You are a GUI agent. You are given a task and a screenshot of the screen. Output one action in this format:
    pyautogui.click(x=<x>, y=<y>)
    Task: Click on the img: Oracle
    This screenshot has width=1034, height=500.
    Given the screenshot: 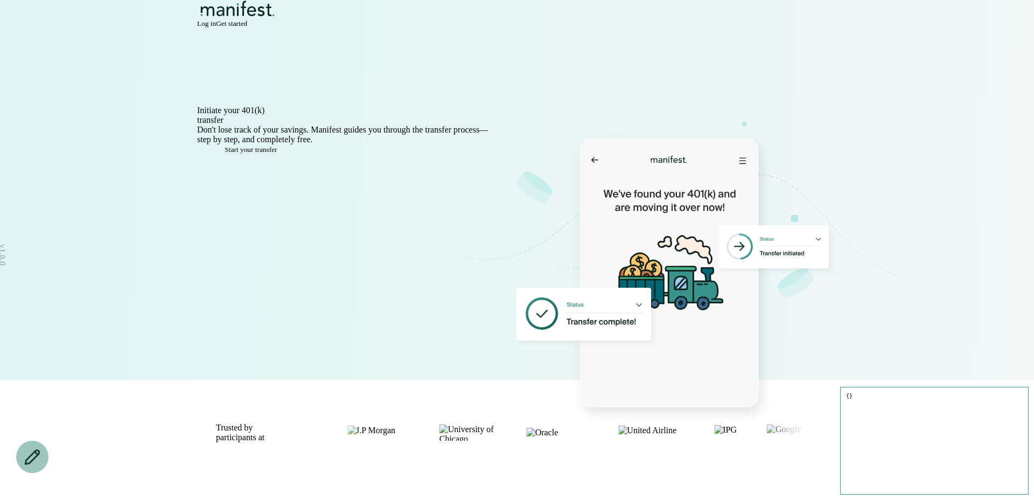 What is the action you would take?
    pyautogui.click(x=562, y=432)
    